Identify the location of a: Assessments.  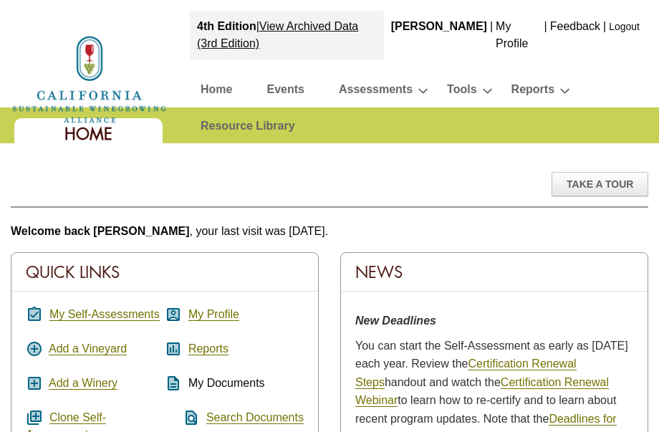
(376, 92).